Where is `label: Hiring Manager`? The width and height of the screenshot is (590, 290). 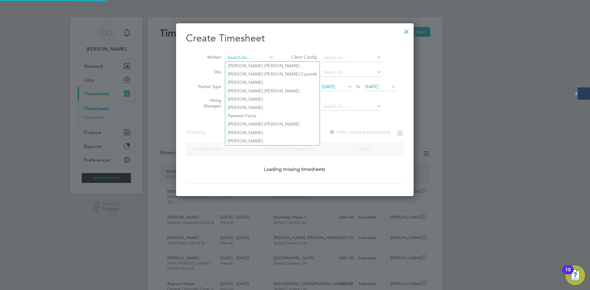
label: Hiring Manager is located at coordinates (207, 103).